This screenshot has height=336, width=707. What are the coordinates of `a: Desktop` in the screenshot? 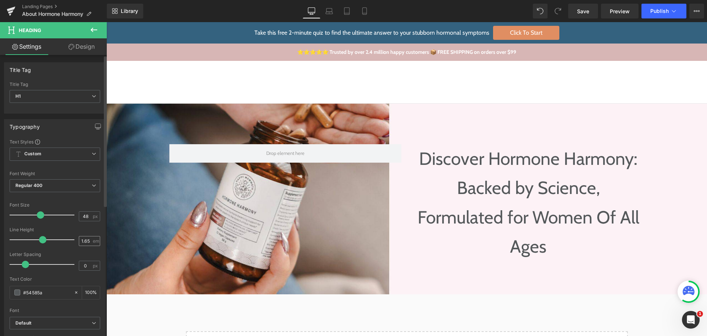 It's located at (312, 11).